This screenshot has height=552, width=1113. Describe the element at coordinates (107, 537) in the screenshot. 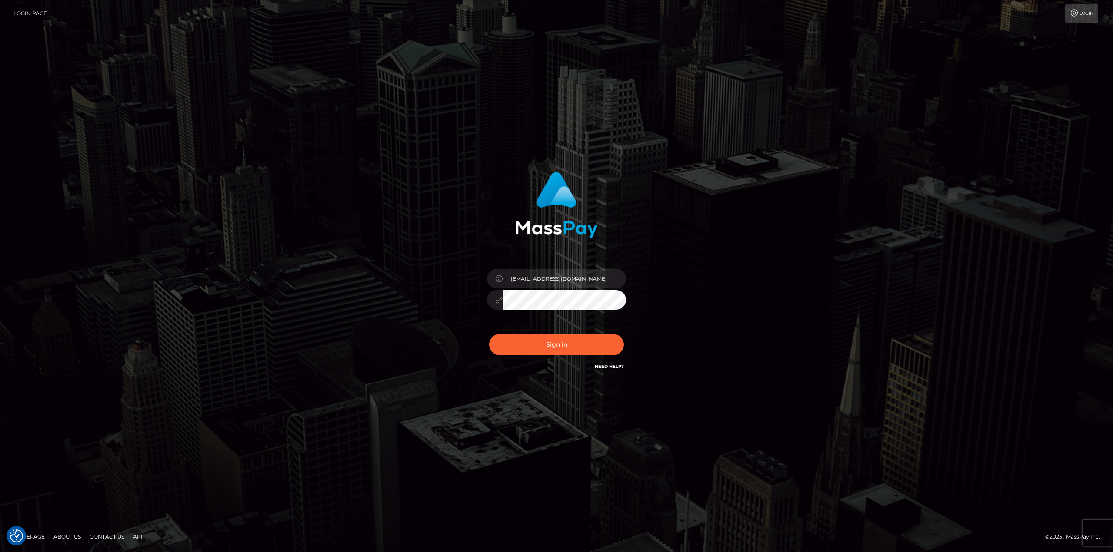

I see `a: Contact Us` at that location.